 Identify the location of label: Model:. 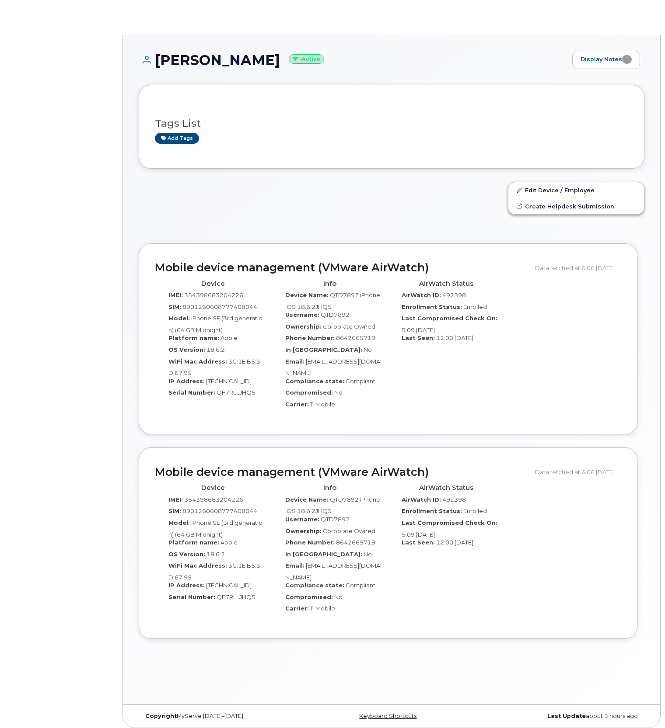
(179, 523).